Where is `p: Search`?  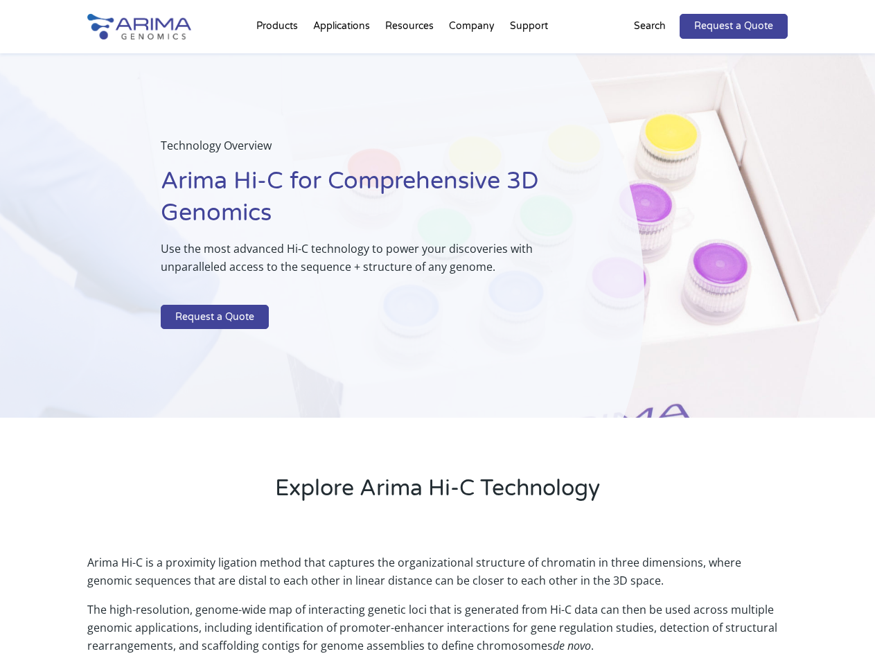
p: Search is located at coordinates (650, 26).